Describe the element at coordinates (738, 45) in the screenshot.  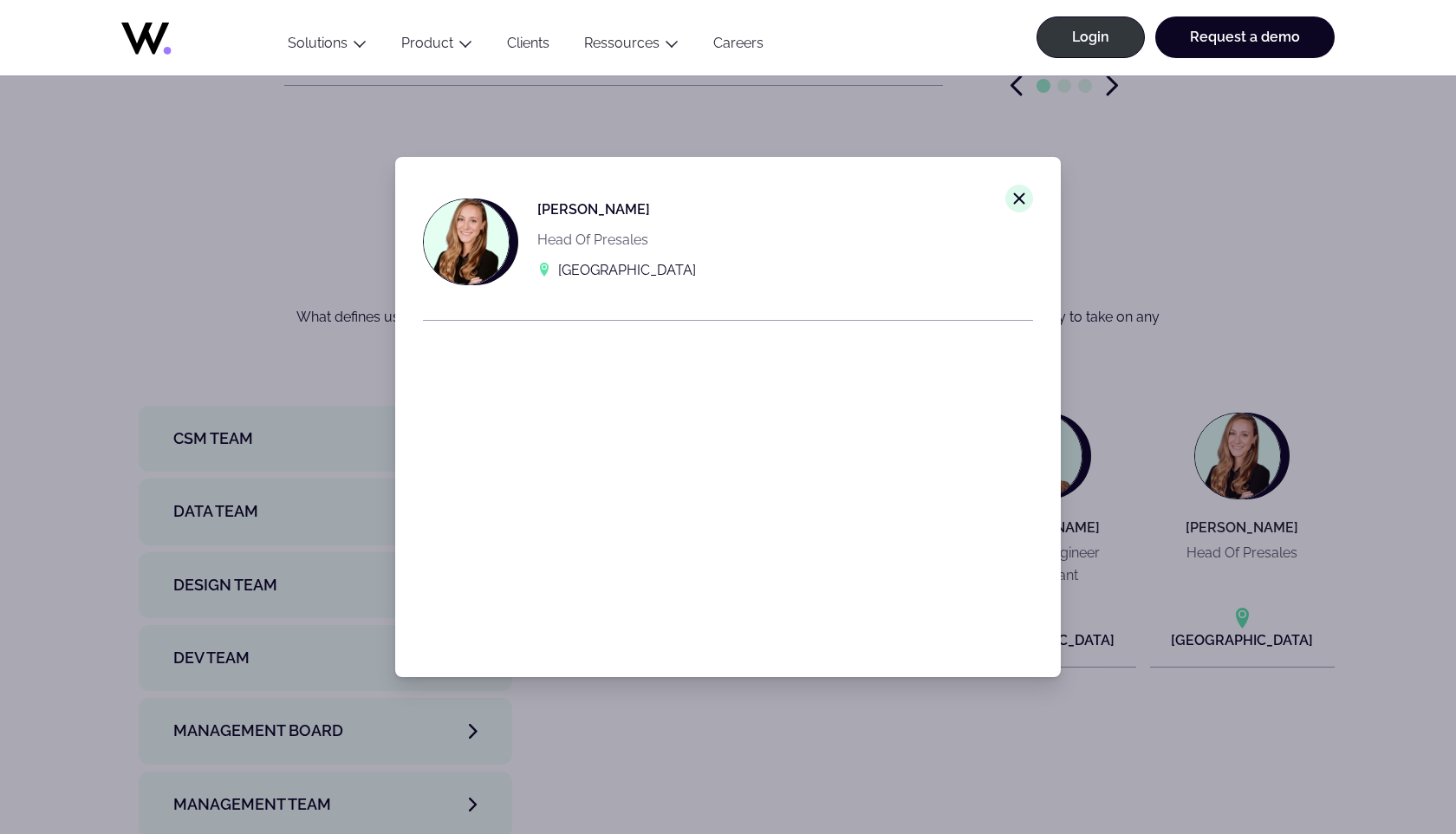
I see `a: Careers` at that location.